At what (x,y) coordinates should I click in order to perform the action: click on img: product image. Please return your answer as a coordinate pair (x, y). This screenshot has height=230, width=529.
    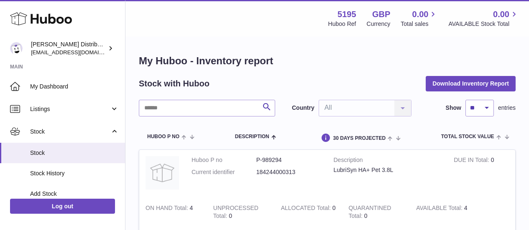
    Looking at the image, I should click on (162, 173).